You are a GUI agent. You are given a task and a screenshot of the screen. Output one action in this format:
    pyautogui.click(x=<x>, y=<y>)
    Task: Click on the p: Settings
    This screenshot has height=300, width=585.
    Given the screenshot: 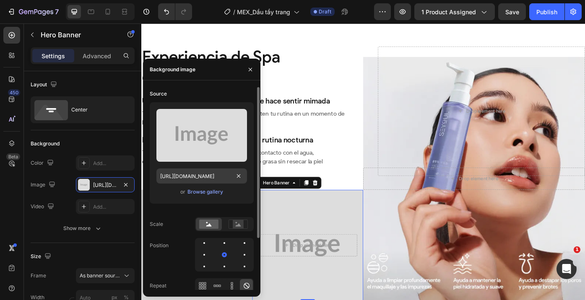 What is the action you would take?
    pyautogui.click(x=53, y=56)
    